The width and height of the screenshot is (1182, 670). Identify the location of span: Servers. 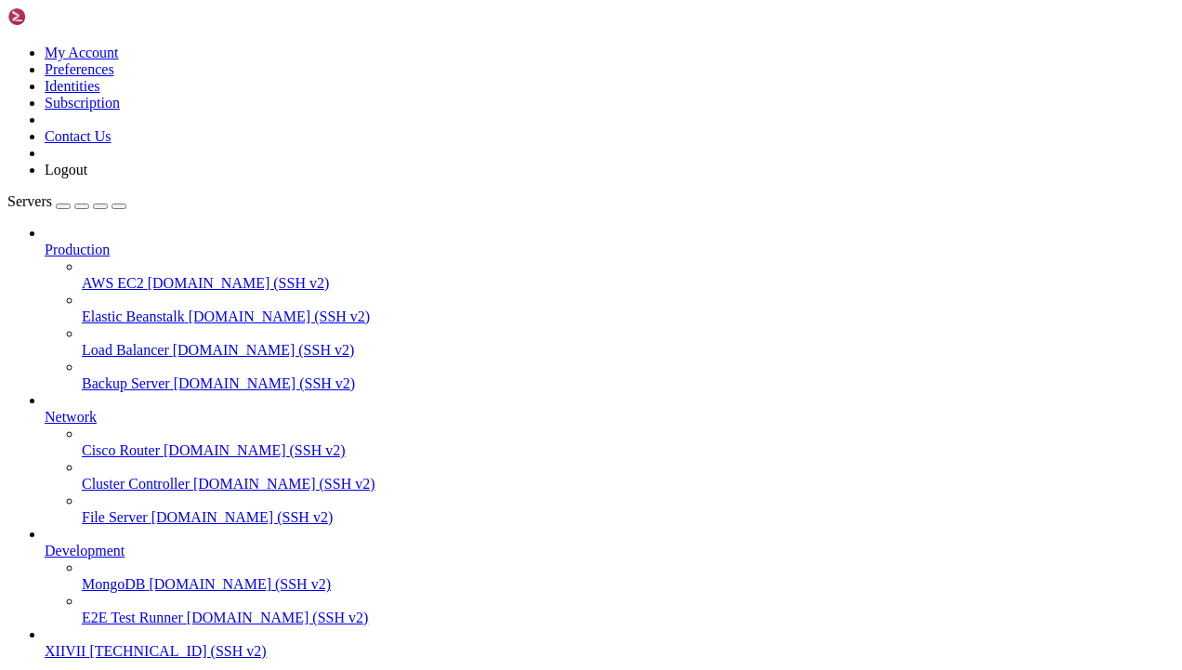
(30, 201).